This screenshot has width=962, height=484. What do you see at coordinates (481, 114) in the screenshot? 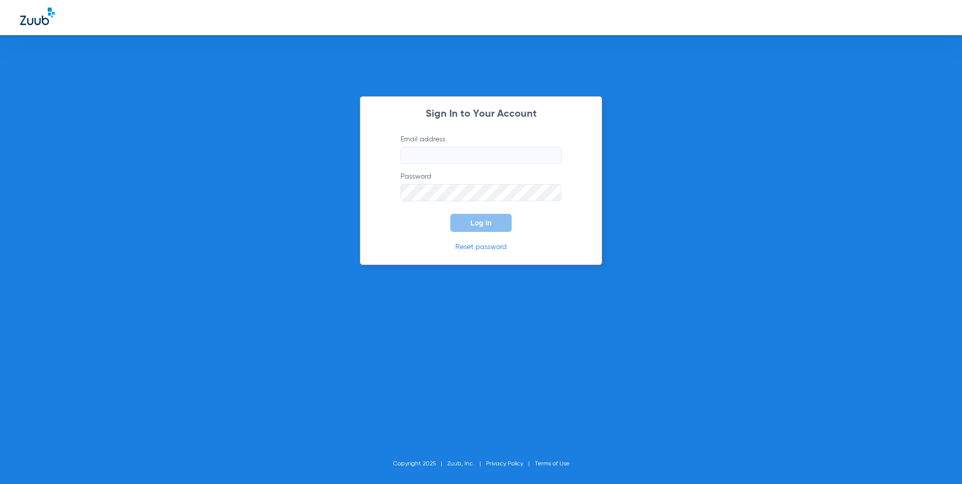
I see `h2: Sign In to Your Account` at bounding box center [481, 114].